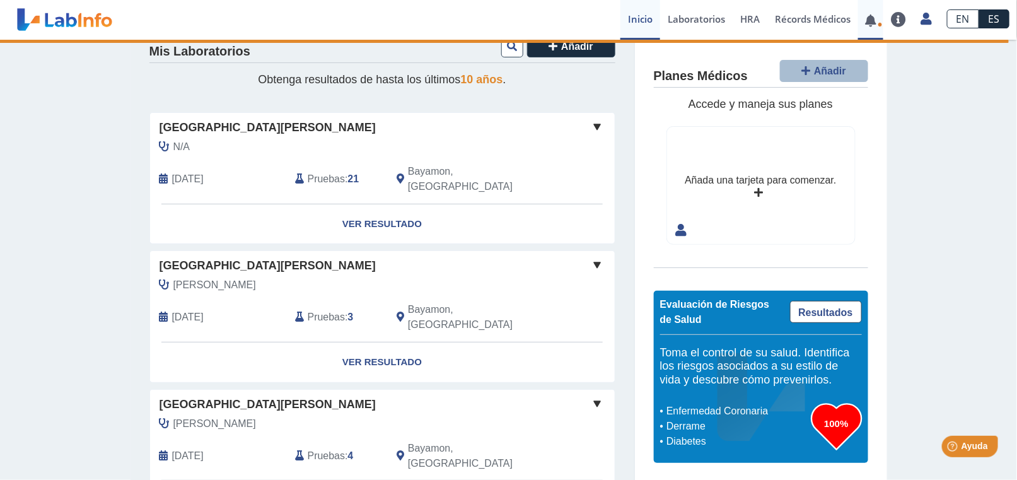 Image resolution: width=1017 pixels, height=480 pixels. What do you see at coordinates (70, 15) in the screenshot?
I see `span: Ayuda` at bounding box center [70, 15].